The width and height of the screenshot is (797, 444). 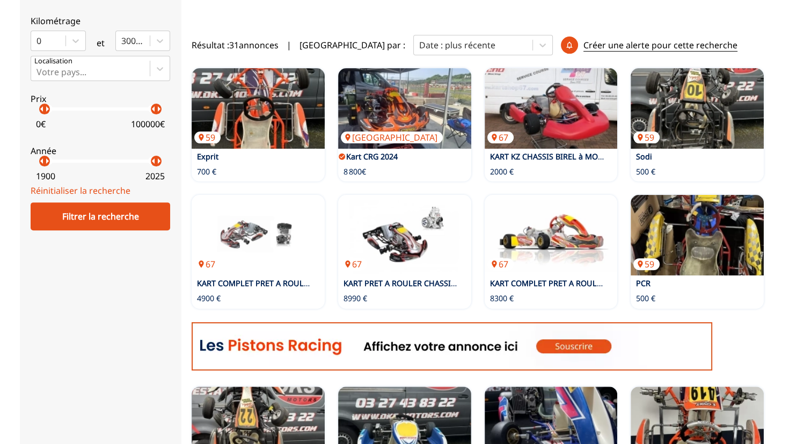 I want to click on img: KART COMPLET PRET A ROULER OTK GILLARD/ROTAX MAX EVO, so click(x=551, y=235).